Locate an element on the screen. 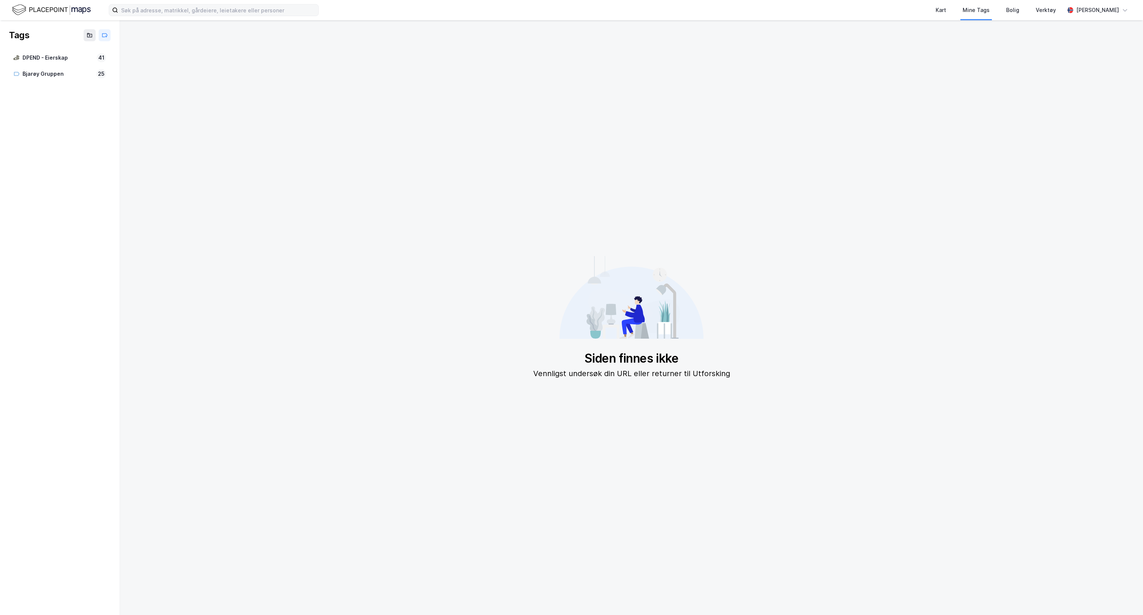 This screenshot has height=615, width=1143. input: Søk på adresse, matrikkel, gårdeiere, leietakere eller personer is located at coordinates (218, 10).